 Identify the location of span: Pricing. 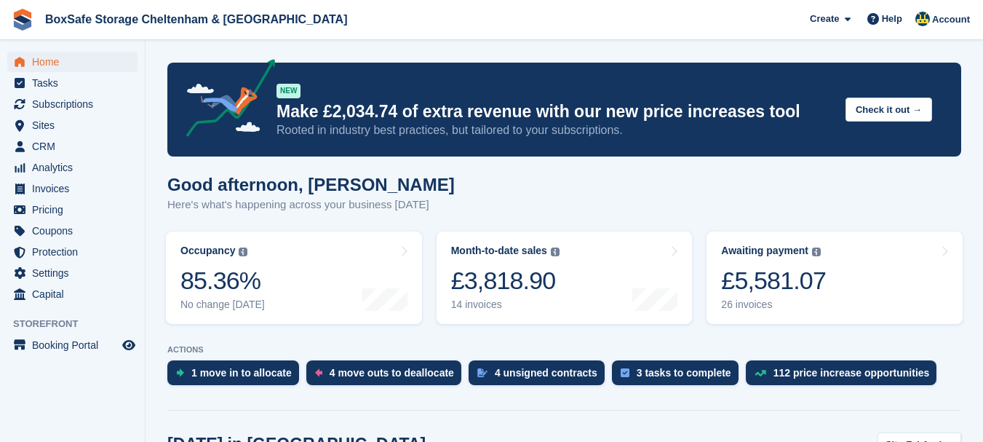
(76, 210).